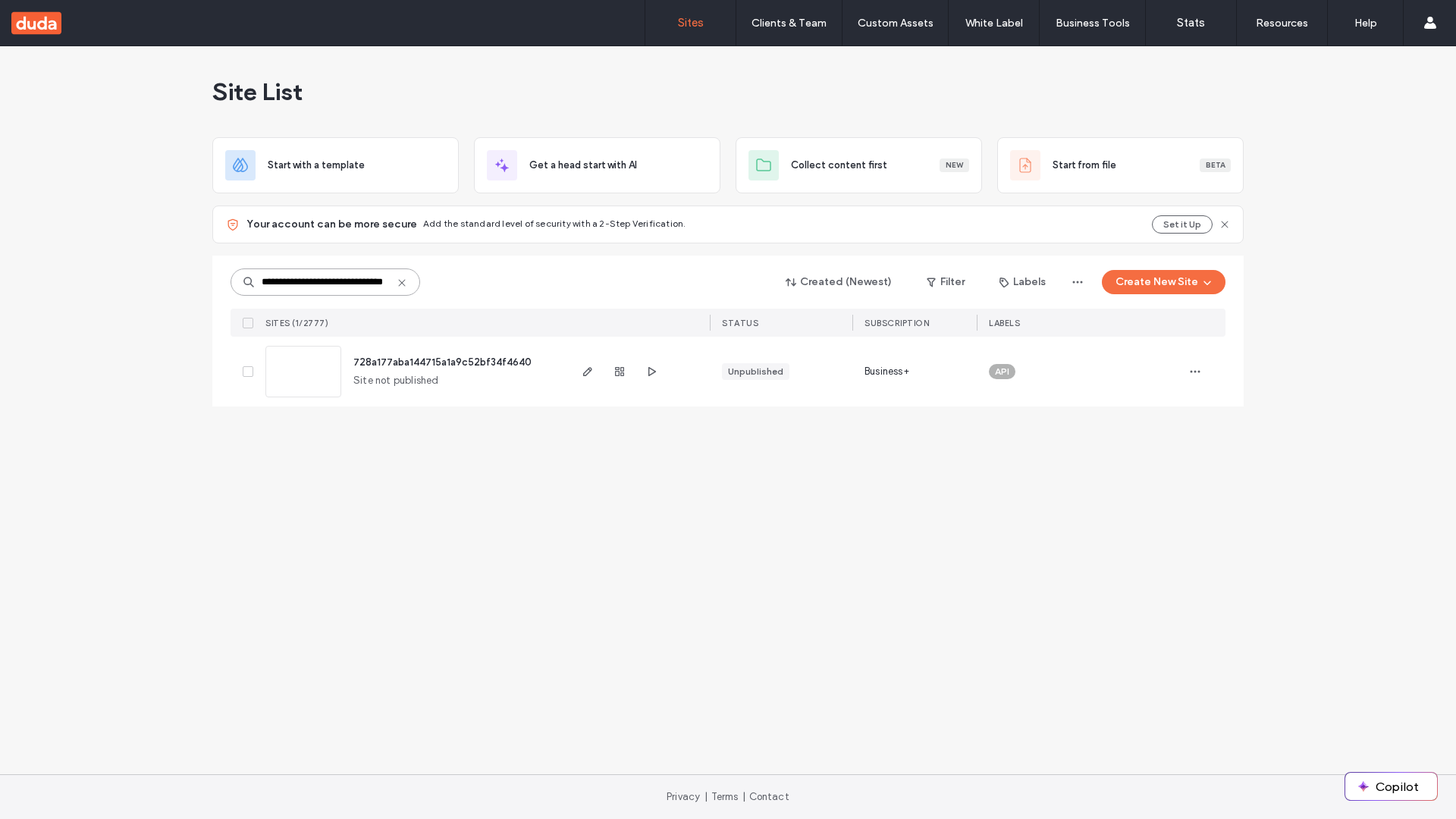 The image size is (1456, 819). Describe the element at coordinates (769, 797) in the screenshot. I see `a: Contact` at that location.